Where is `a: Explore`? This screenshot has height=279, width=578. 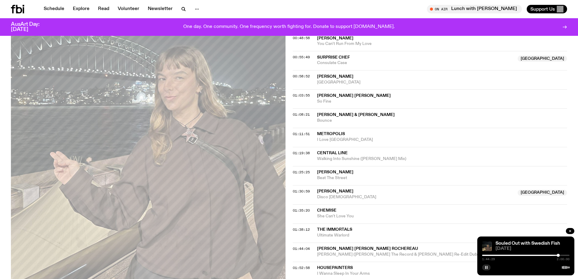
a: Explore is located at coordinates (81, 9).